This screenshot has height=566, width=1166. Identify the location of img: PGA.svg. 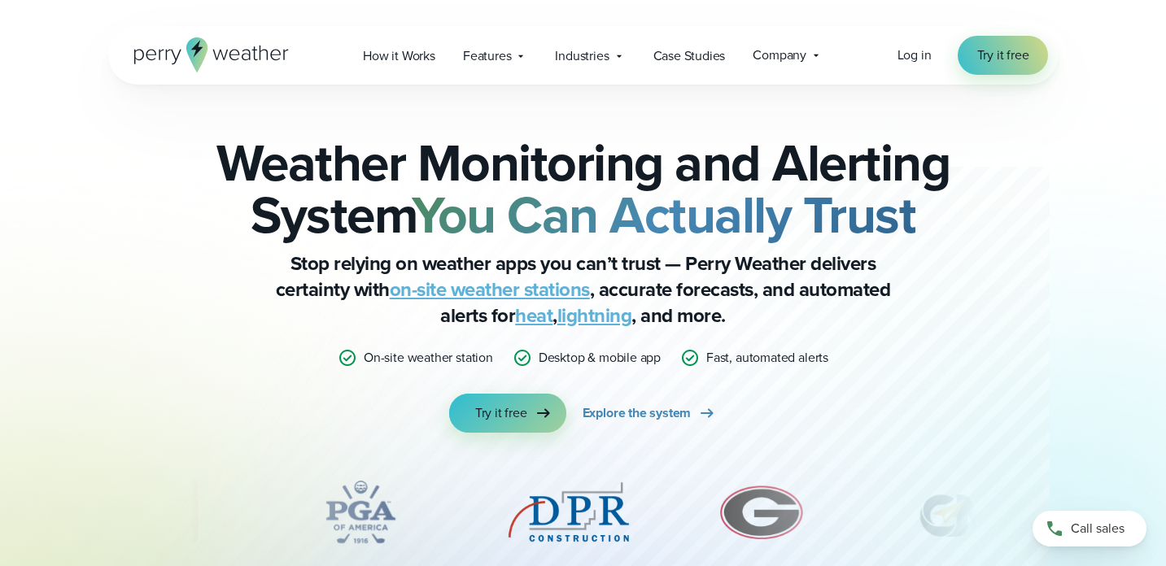
(360, 513).